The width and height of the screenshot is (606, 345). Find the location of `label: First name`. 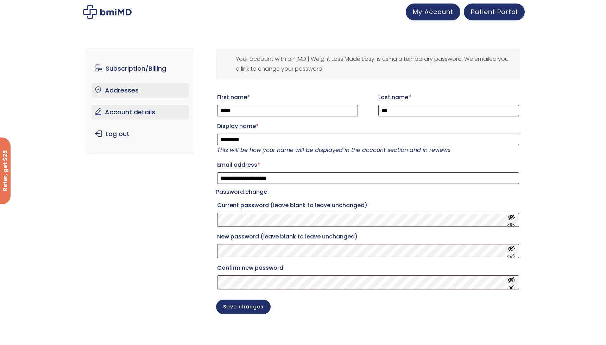

label: First name is located at coordinates (288, 98).